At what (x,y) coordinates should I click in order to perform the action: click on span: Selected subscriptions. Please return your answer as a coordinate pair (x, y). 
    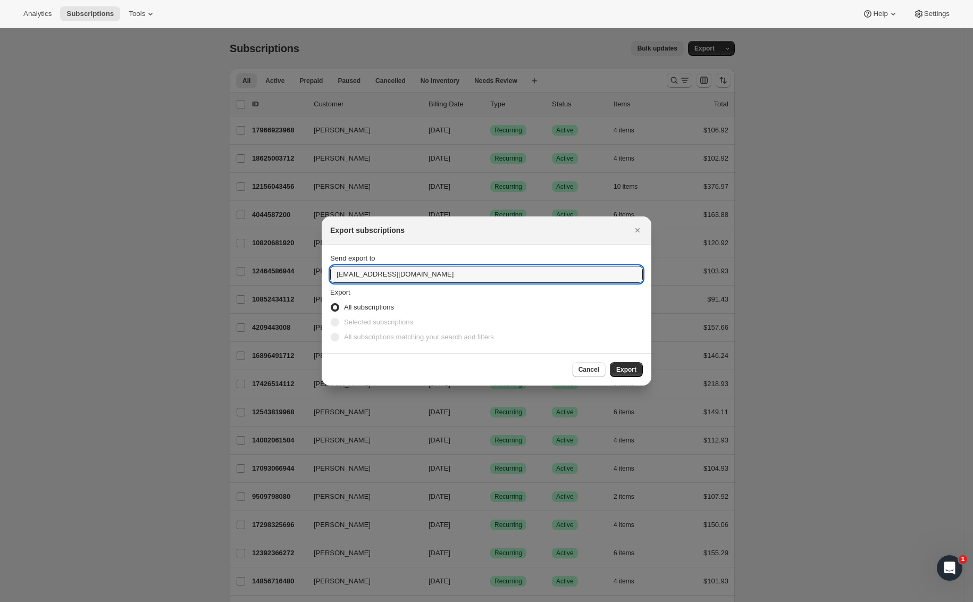
    Looking at the image, I should click on (379, 322).